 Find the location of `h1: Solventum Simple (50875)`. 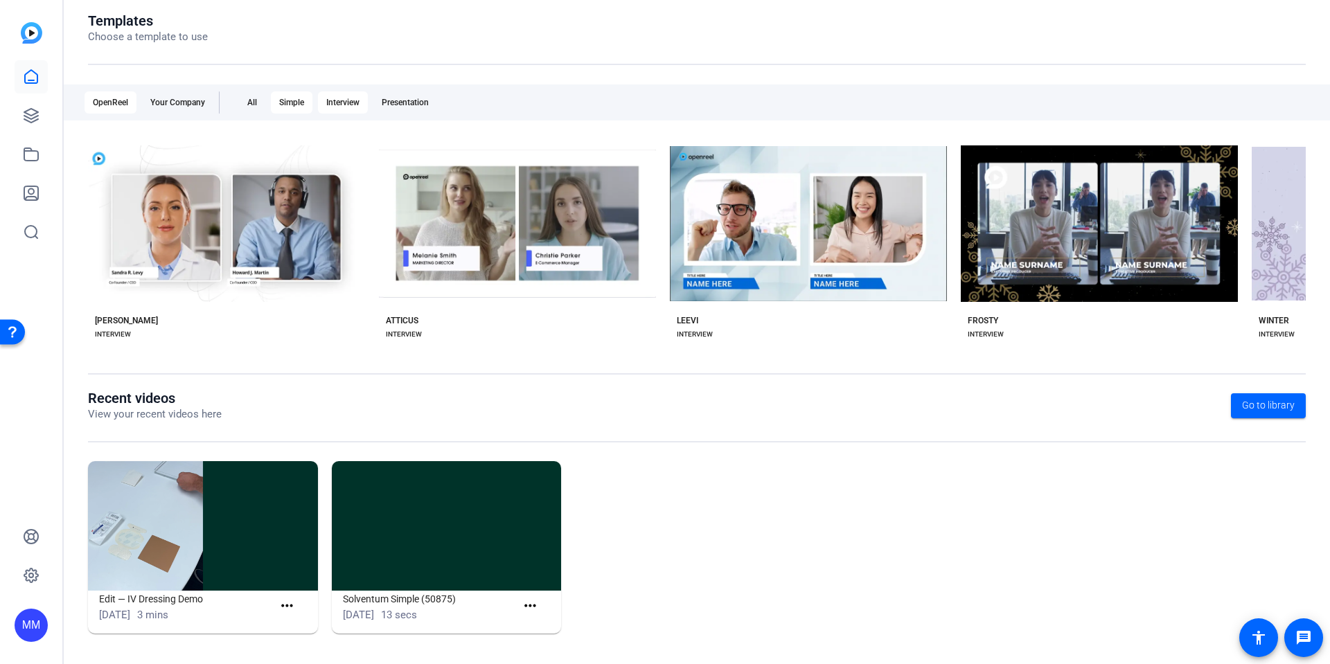

h1: Solventum Simple (50875) is located at coordinates (430, 599).